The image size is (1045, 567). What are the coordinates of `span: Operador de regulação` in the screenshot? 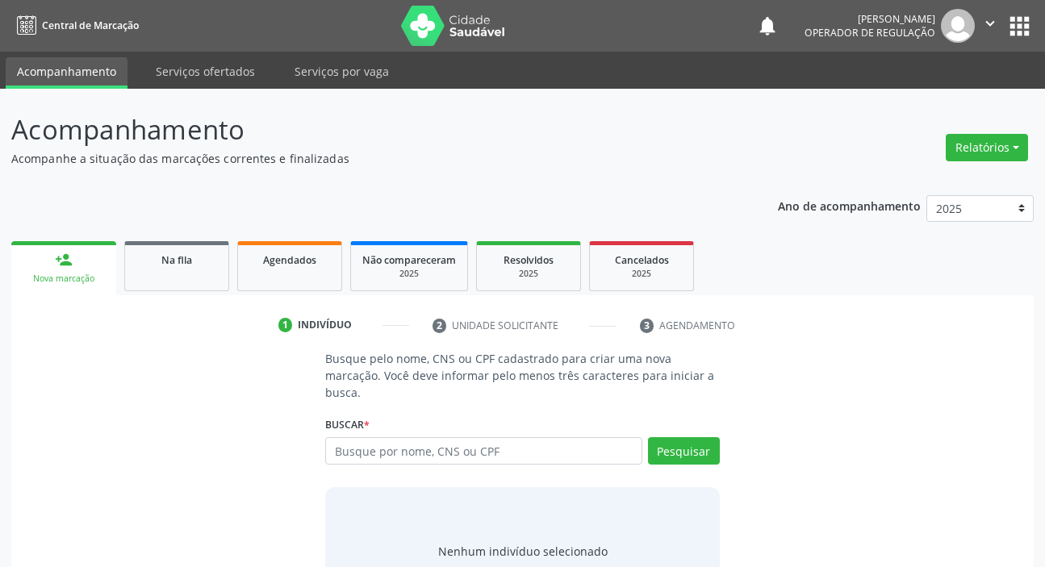 It's located at (870, 32).